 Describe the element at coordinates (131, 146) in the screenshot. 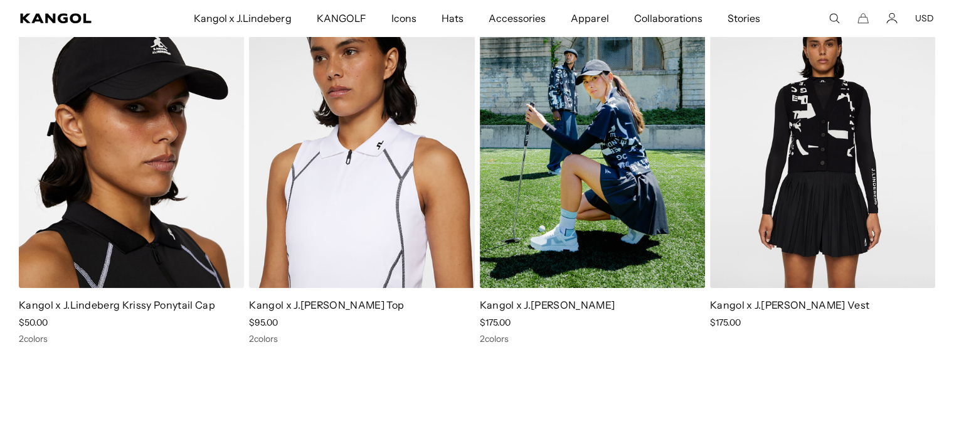

I see `img: Kangol x J.Lindeberg Krissy Ponytail Cap` at that location.